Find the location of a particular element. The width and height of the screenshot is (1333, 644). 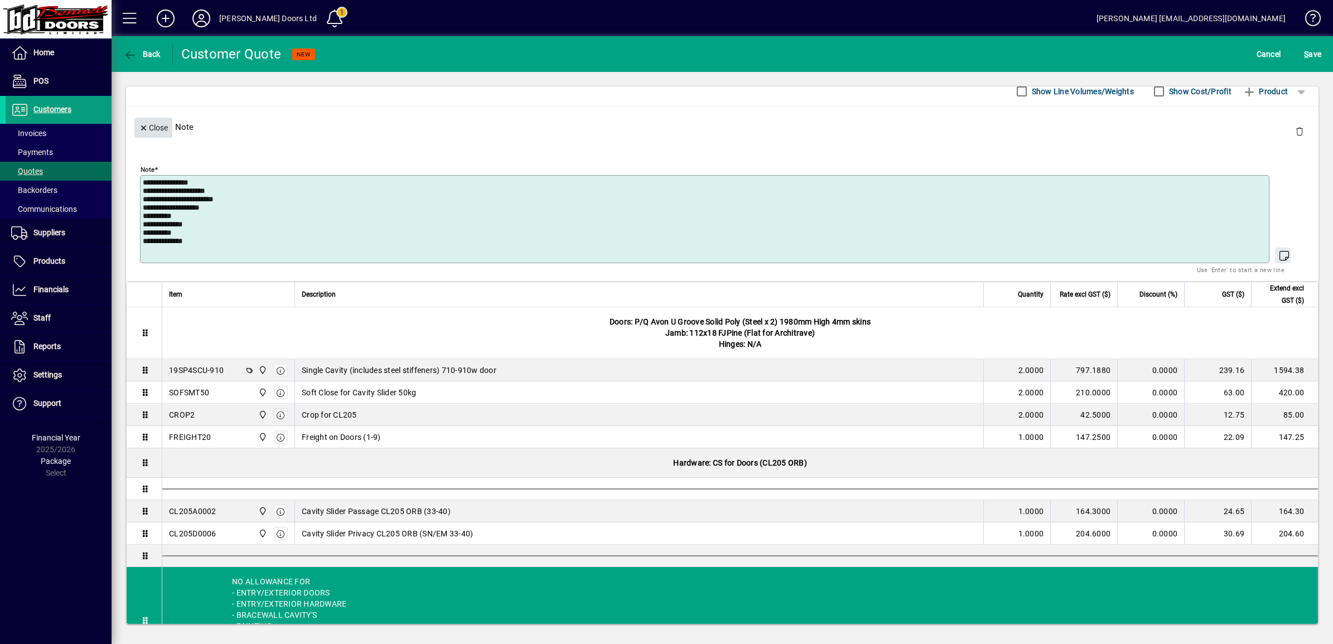

button: Delete is located at coordinates (1300, 131).